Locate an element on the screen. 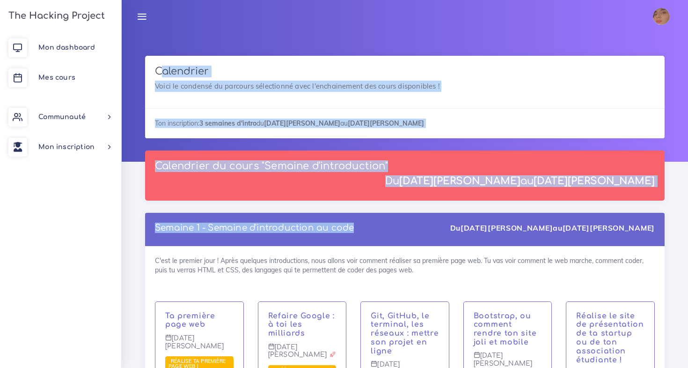  a: Git, GitHub, le terminal, les réseaux : mettre son projet en ligne is located at coordinates (404, 333).